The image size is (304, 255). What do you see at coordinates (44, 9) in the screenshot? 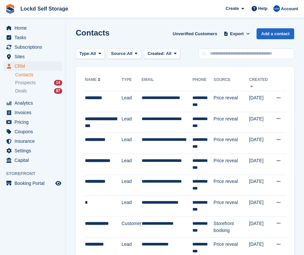
I see `a: Lockd Self Storage` at bounding box center [44, 9].